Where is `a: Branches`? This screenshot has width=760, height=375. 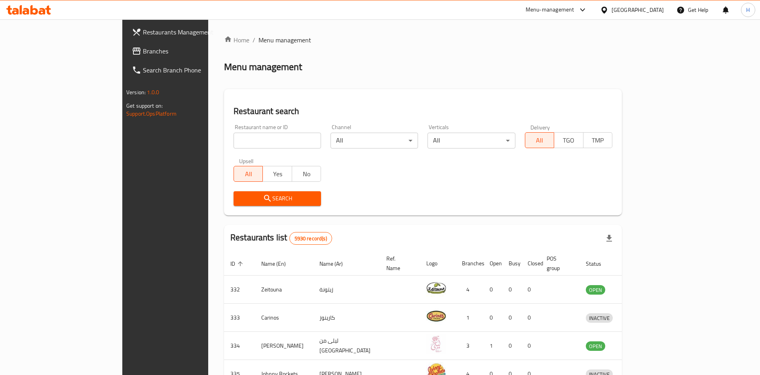 a: Branches is located at coordinates (187, 51).